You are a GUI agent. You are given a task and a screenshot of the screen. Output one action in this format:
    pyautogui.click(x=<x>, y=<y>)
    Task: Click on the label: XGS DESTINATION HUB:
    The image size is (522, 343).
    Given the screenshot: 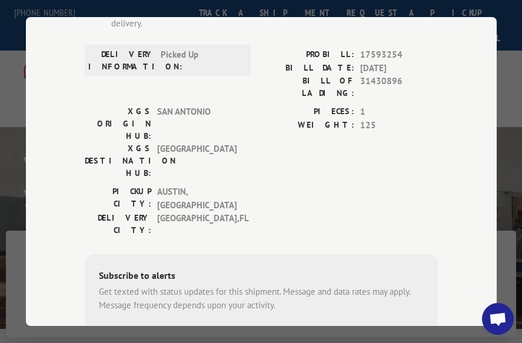 What is the action you would take?
    pyautogui.click(x=118, y=161)
    